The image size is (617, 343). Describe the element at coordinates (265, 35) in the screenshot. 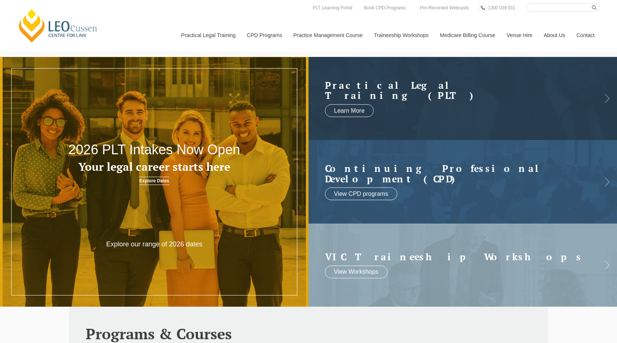

I see `a: CPD Programs` at that location.